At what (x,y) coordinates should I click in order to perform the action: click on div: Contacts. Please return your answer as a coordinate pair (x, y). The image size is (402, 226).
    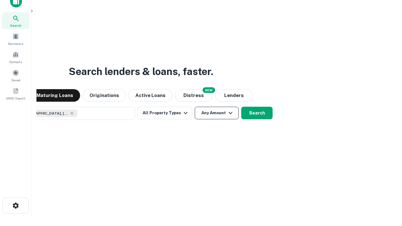
    Looking at the image, I should click on (16, 57).